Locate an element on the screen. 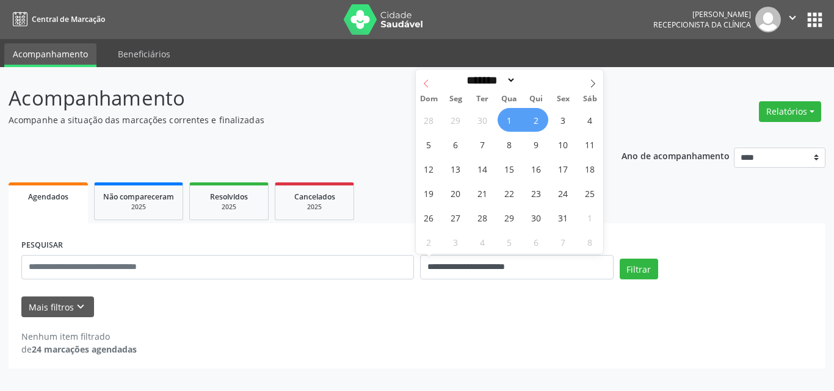 Image resolution: width=834 pixels, height=391 pixels. p: Acompanhamento is located at coordinates (294, 98).